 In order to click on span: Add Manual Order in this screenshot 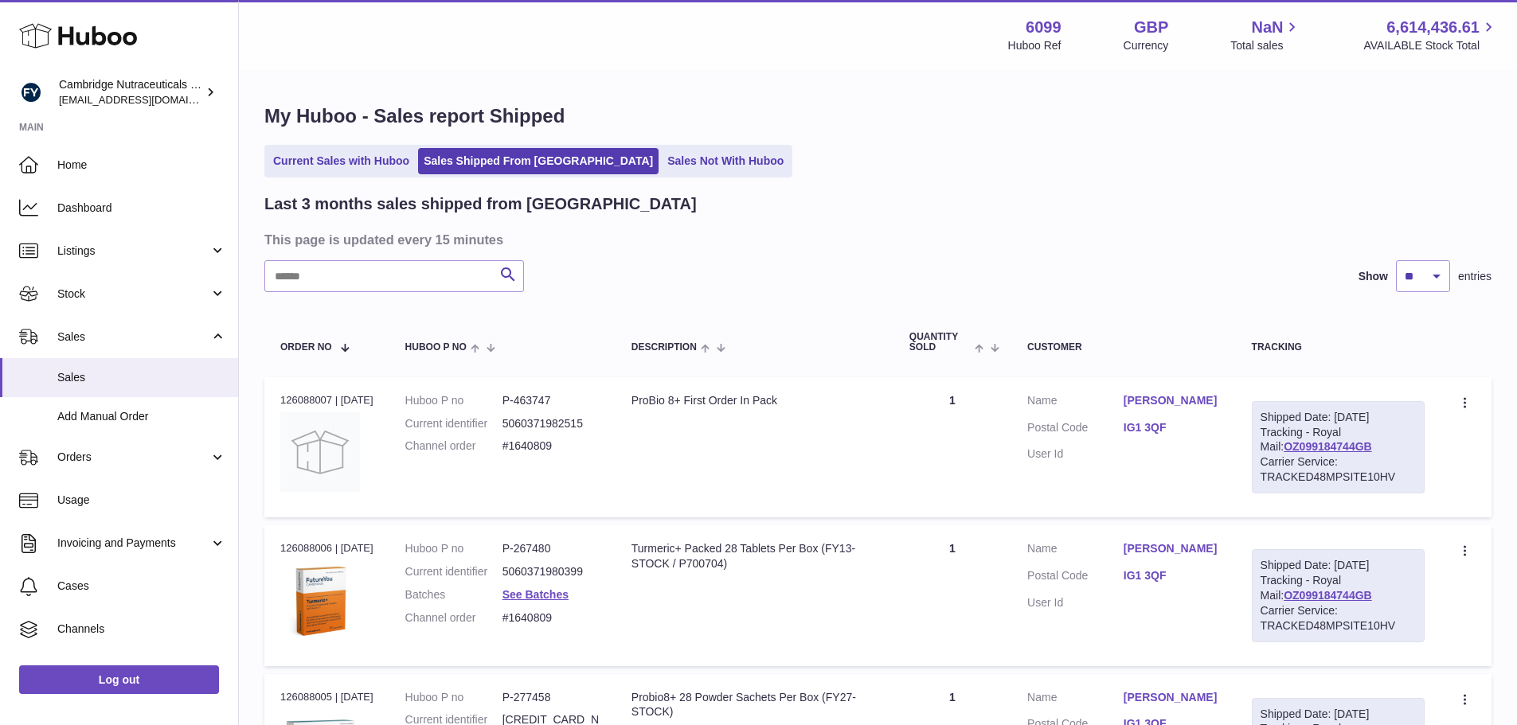, I will do `click(142, 416)`.